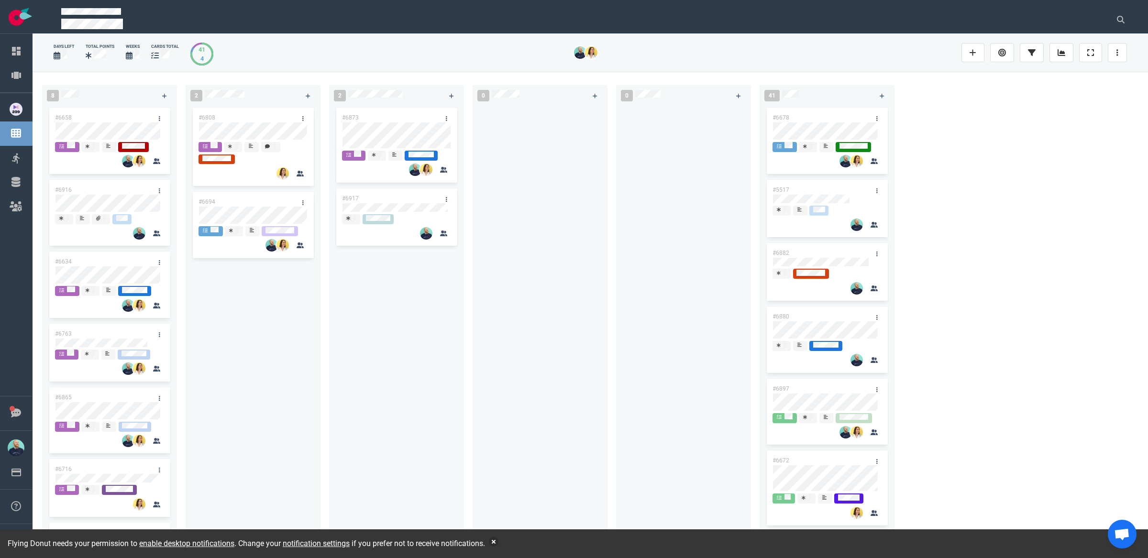  Describe the element at coordinates (350, 118) in the screenshot. I see `a: #6873` at that location.